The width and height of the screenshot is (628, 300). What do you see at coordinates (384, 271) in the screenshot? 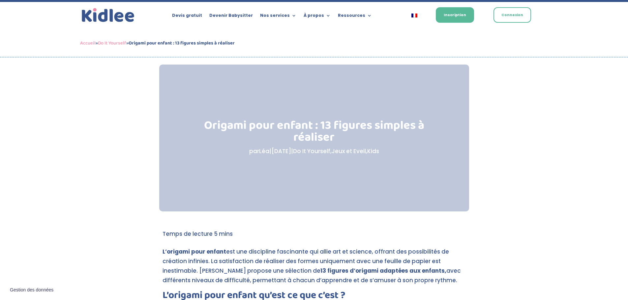
I see `strong: 13 figures d’origami adaptées aux enfants,` at bounding box center [384, 271].